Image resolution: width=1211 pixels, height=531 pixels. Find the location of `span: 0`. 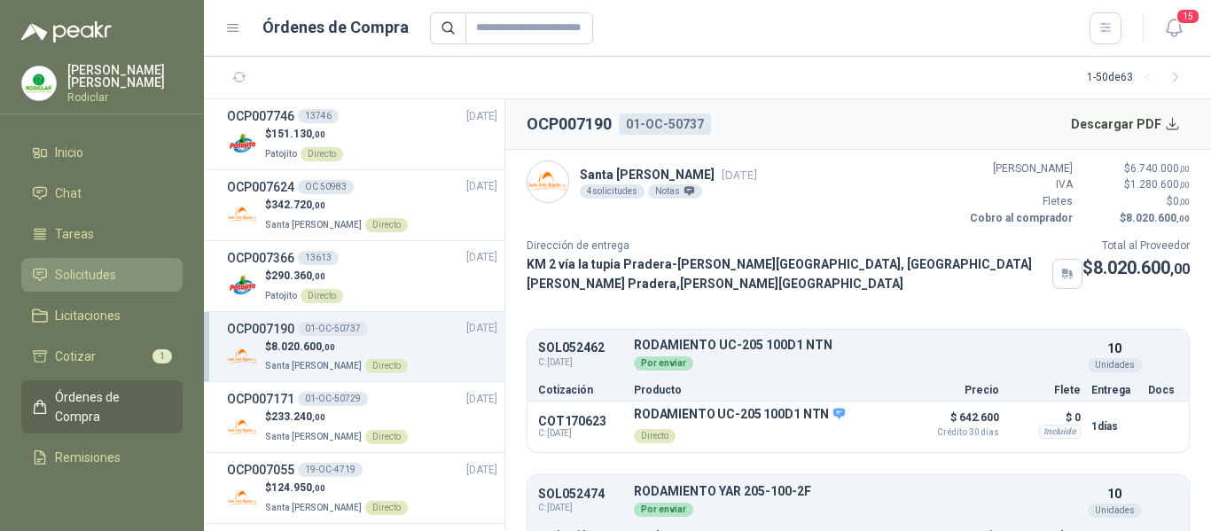

span: 0 is located at coordinates (1181, 201).